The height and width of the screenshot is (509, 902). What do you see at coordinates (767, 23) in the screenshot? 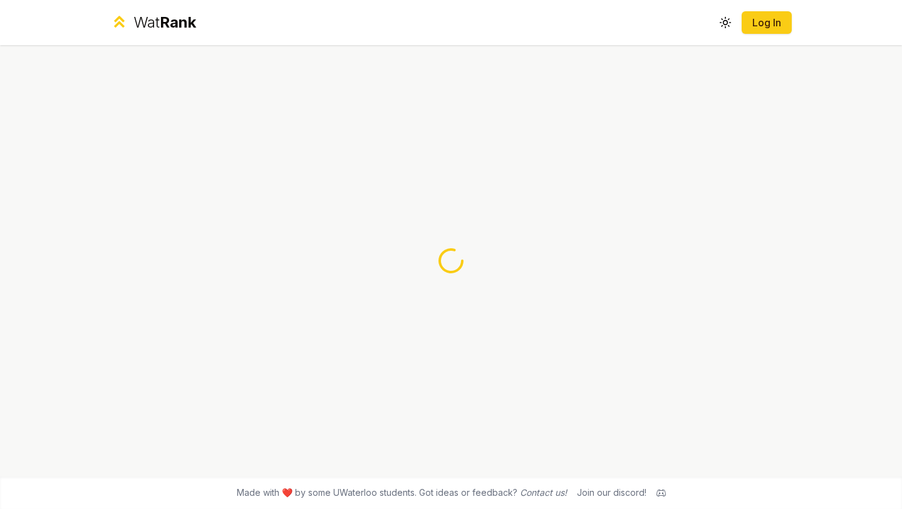
I see `button: Log In` at bounding box center [767, 23].